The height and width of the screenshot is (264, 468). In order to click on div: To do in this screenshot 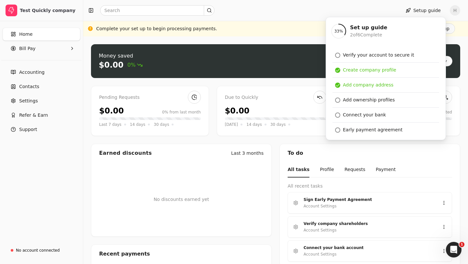, I will do `click(370, 153)`.